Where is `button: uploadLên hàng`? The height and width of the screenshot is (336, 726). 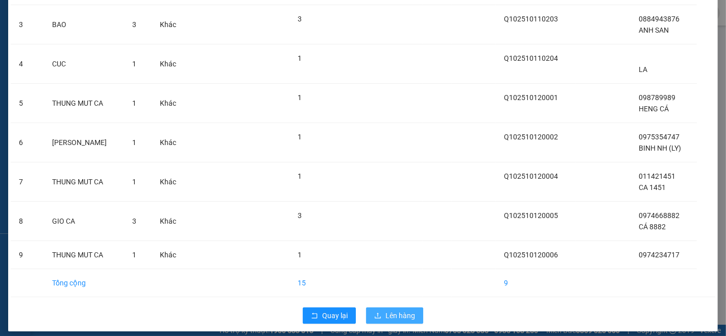 button: uploadLên hàng is located at coordinates (394, 315).